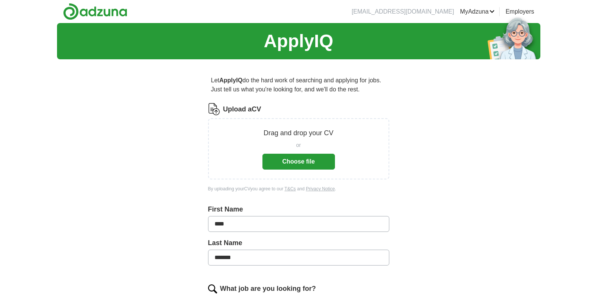 The height and width of the screenshot is (298, 597). Describe the element at coordinates (298, 145) in the screenshot. I see `span: or` at that location.